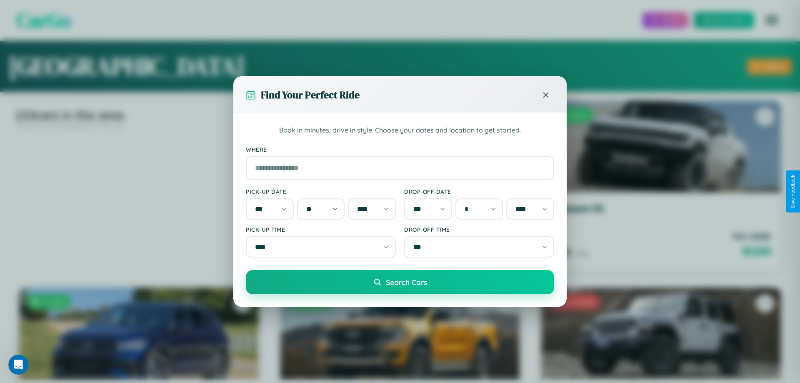 The height and width of the screenshot is (383, 800). Describe the element at coordinates (321, 191) in the screenshot. I see `label: Pick-up Date` at that location.